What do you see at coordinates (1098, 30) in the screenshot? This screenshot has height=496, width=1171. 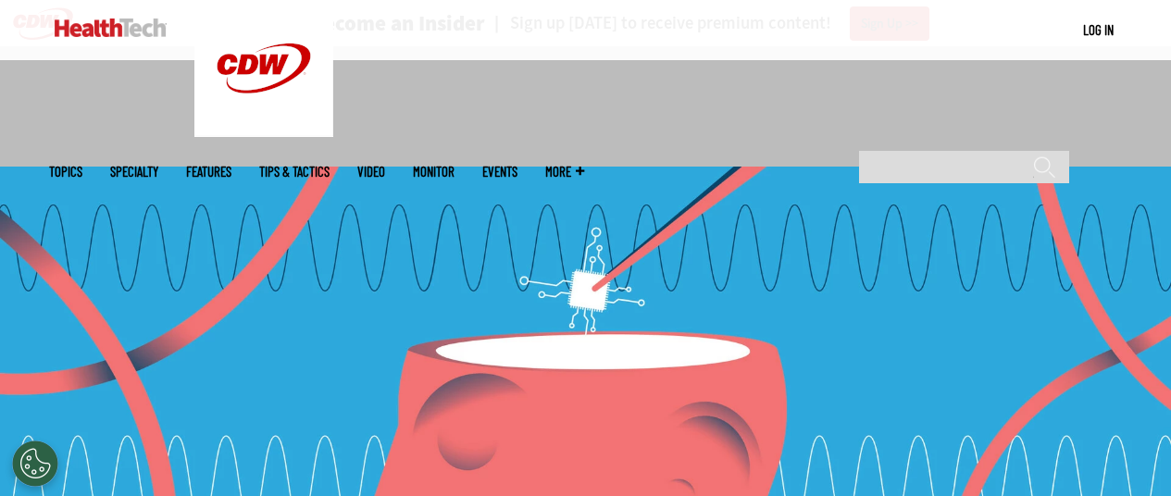 I see `div: User menu` at bounding box center [1098, 30].